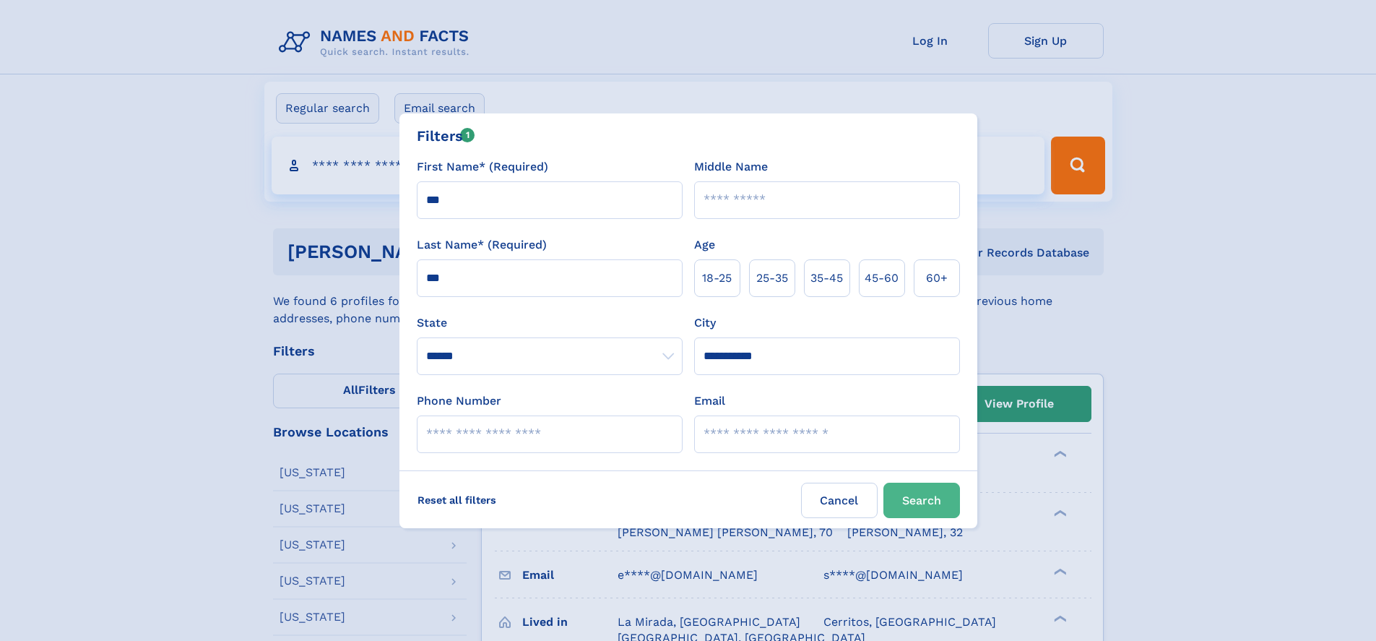 Image resolution: width=1376 pixels, height=641 pixels. Describe the element at coordinates (550, 323) in the screenshot. I see `label: State` at that location.